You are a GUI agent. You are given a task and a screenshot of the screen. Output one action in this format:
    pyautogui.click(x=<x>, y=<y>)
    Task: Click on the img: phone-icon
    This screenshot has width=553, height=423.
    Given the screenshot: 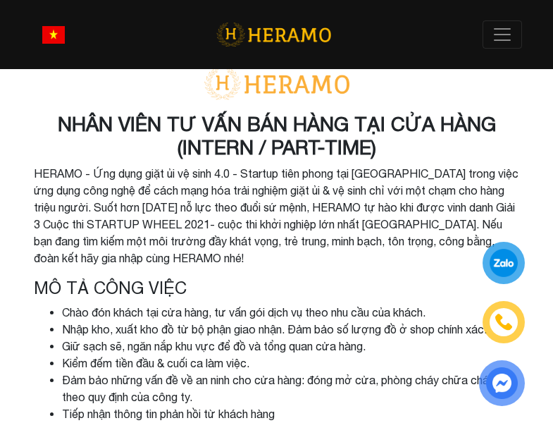 What is the action you would take?
    pyautogui.click(x=504, y=322)
    